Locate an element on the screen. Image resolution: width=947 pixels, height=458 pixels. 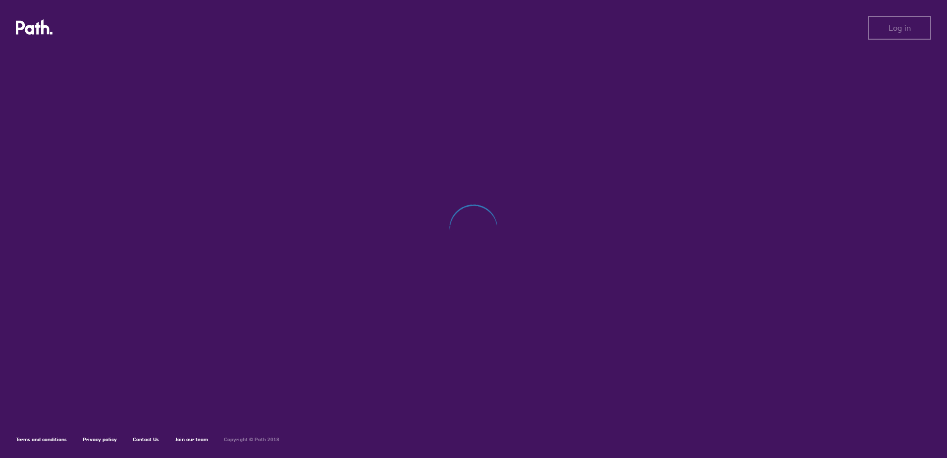
button: Log in is located at coordinates (899, 28).